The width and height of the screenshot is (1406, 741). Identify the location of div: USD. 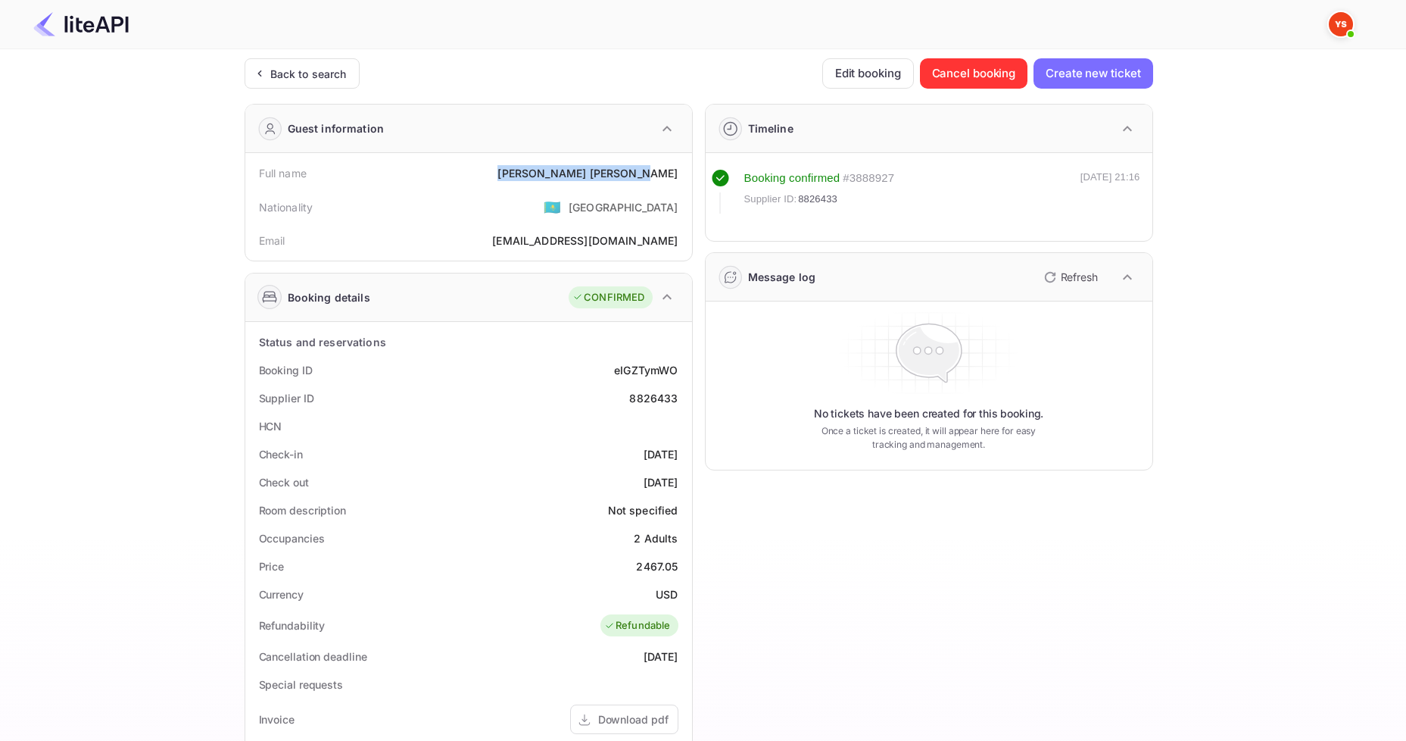
(666, 594).